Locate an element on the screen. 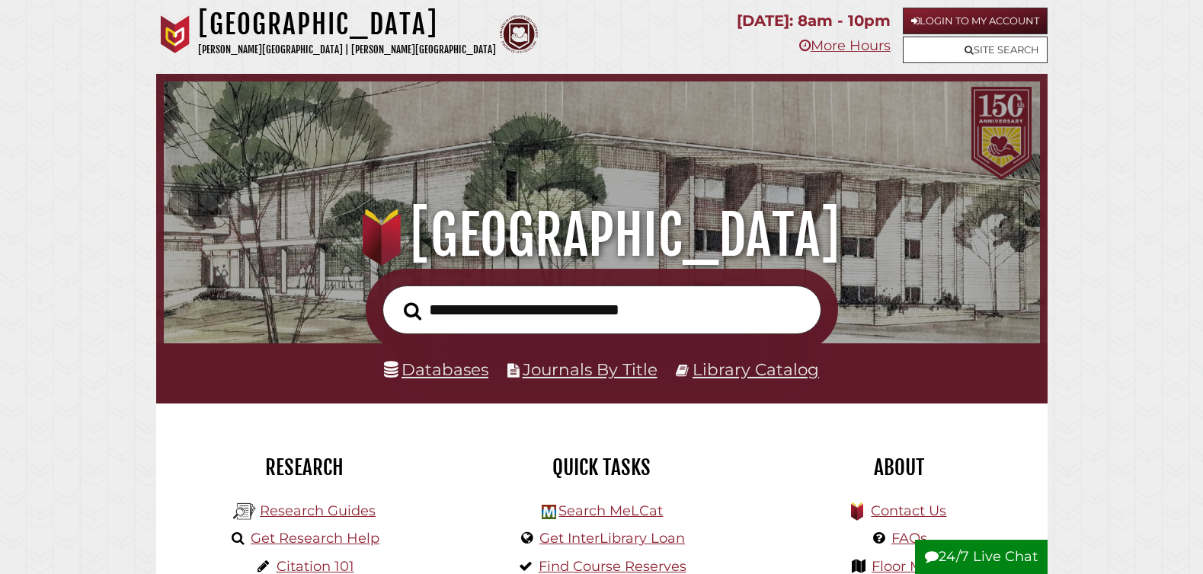  h2: About is located at coordinates (899, 468).